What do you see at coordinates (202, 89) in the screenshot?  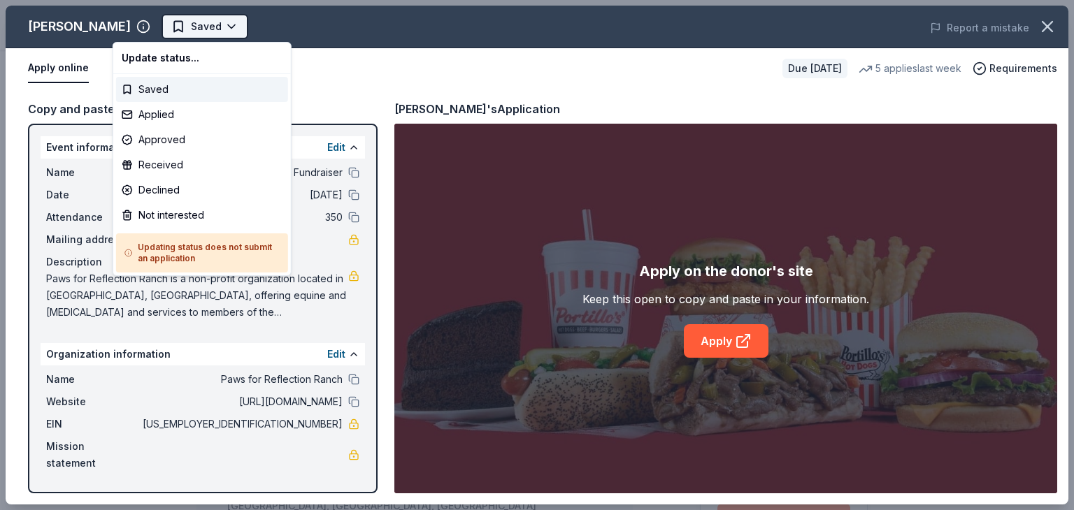 I see `div: Saved` at bounding box center [202, 89].